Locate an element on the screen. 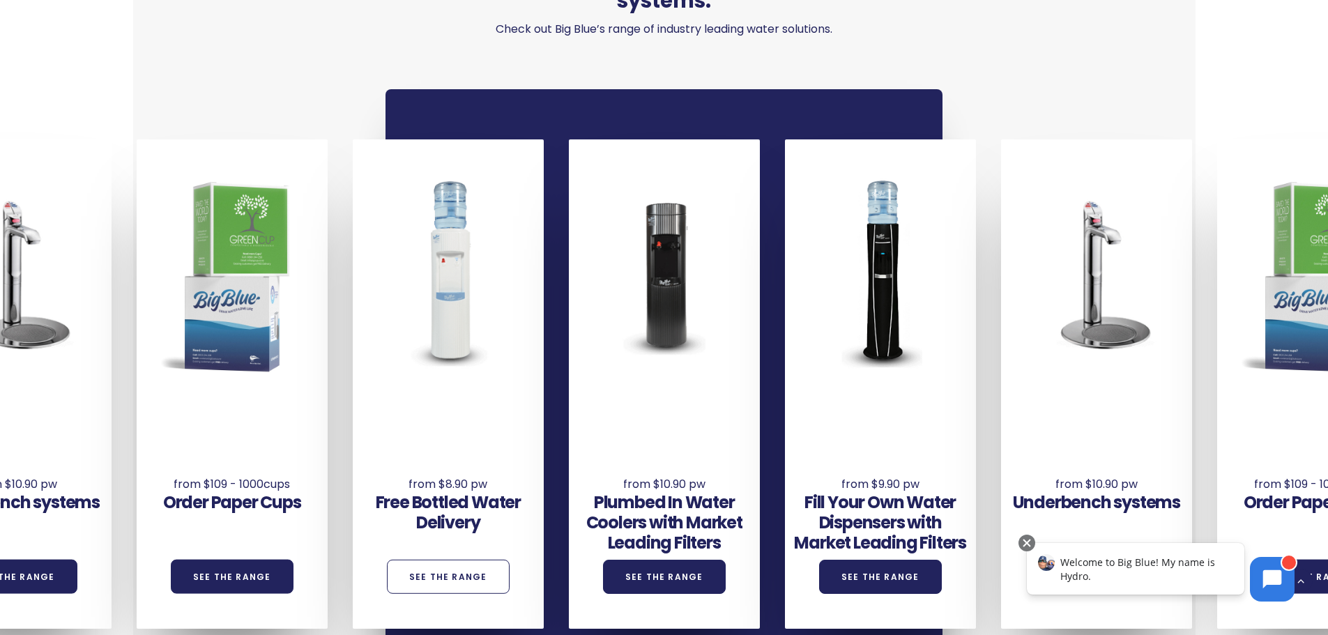 Image resolution: width=1328 pixels, height=635 pixels. a: Free Bottled Water Delivery is located at coordinates (448, 513).